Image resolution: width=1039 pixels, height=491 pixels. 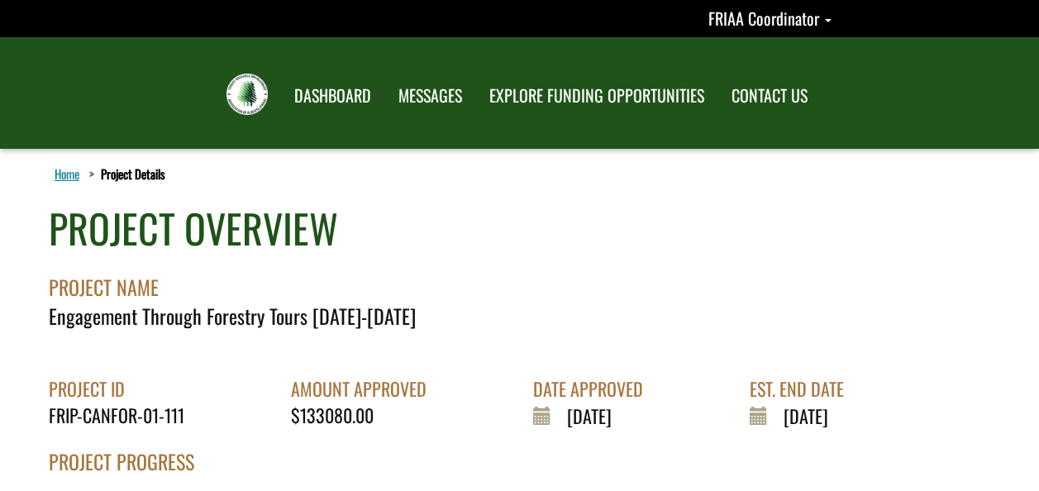 I want to click on div: EST. END DATE, so click(x=803, y=388).